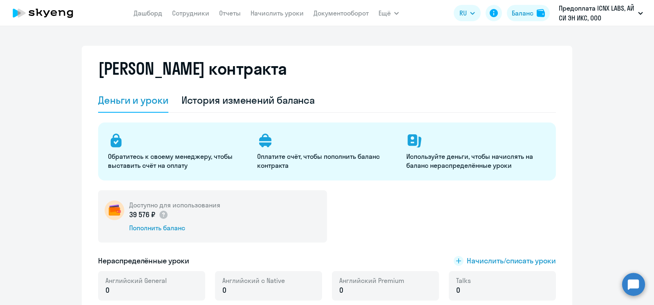 This screenshot has height=305, width=654. What do you see at coordinates (601, 13) in the screenshot?
I see `button: Предоплата ICNX LABS, АЙ СИ ЭН ИКС, ООО` at bounding box center [601, 13].